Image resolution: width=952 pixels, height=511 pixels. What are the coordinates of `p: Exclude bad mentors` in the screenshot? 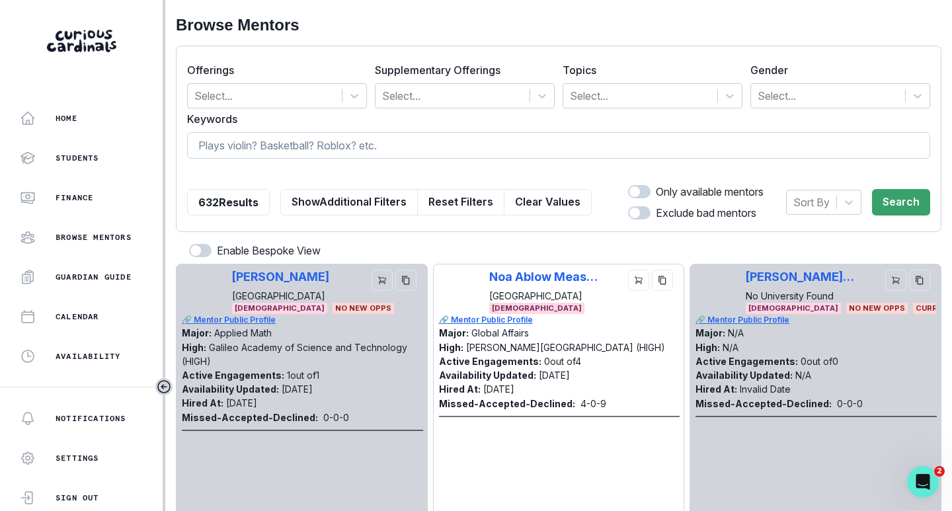 It's located at (706, 213).